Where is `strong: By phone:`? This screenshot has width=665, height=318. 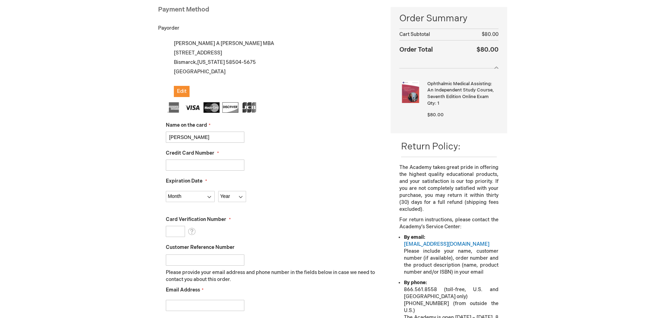
strong: By phone: is located at coordinates (415, 282).